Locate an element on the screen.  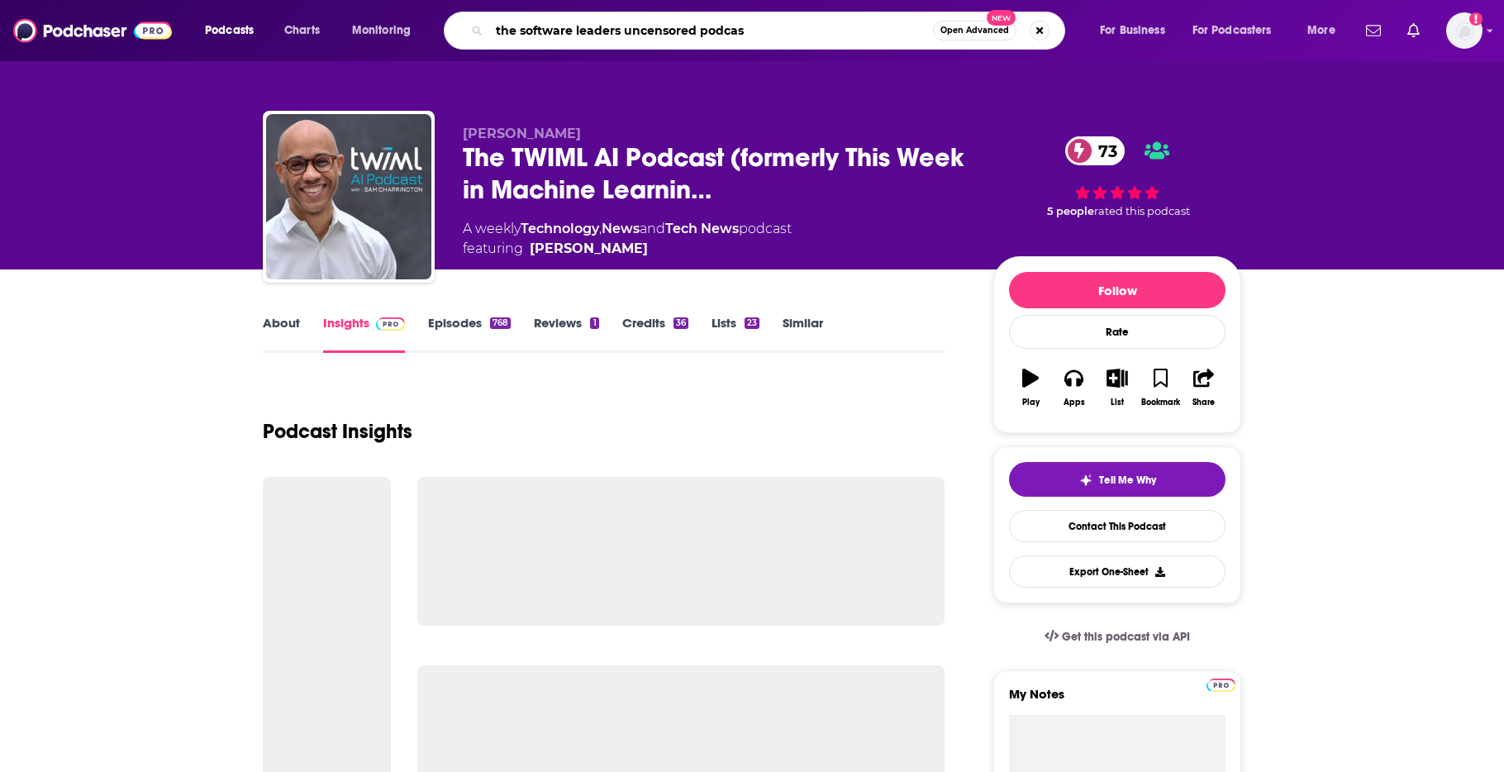
img: The TWIML AI Podcast (formerly This Week in Machine Learning & Artificial Intelligence) is located at coordinates (349, 197).